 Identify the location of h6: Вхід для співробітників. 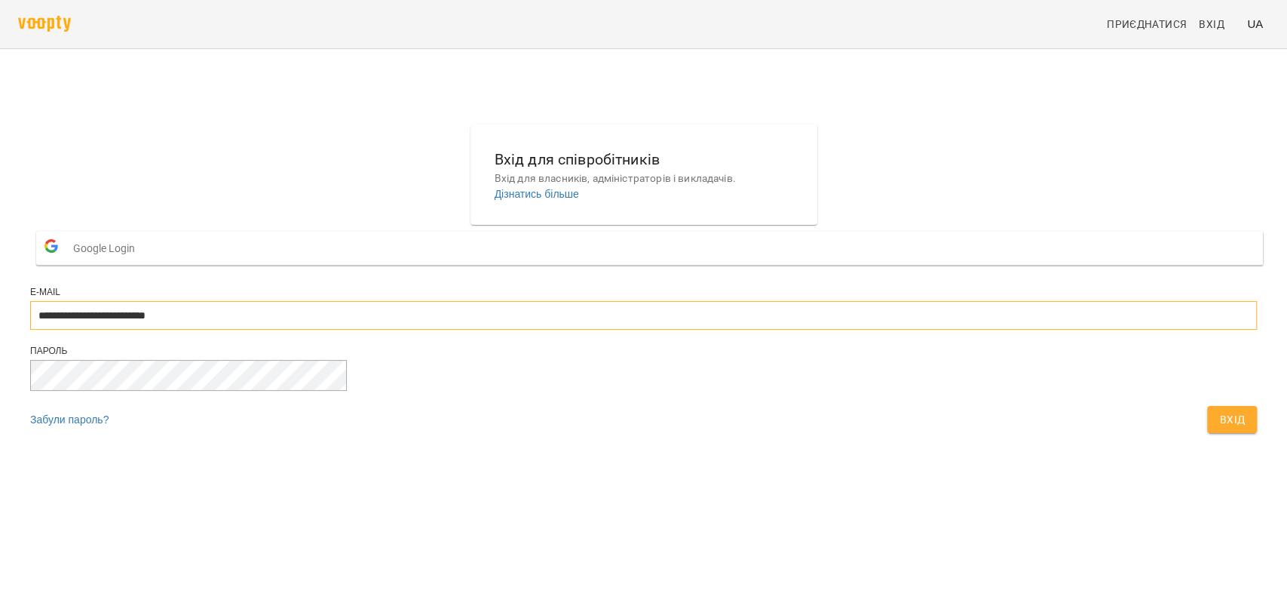
(644, 159).